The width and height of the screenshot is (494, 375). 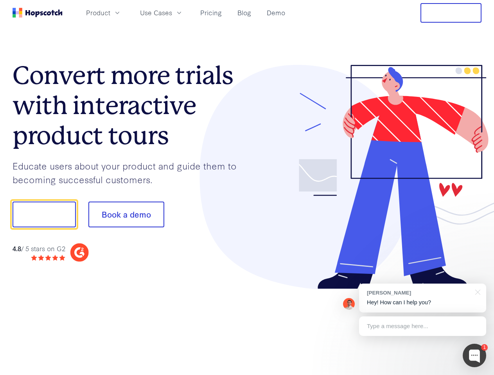 What do you see at coordinates (156, 13) in the screenshot?
I see `span: Use Cases` at bounding box center [156, 13].